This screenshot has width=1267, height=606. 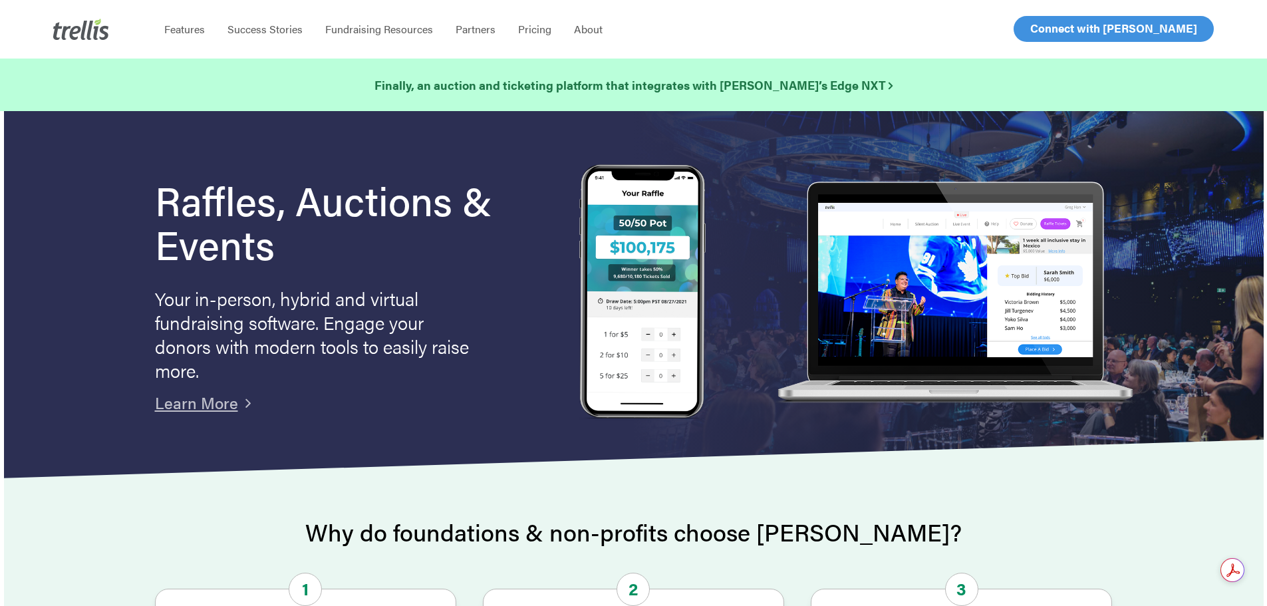 I want to click on a: Learn More, so click(x=196, y=402).